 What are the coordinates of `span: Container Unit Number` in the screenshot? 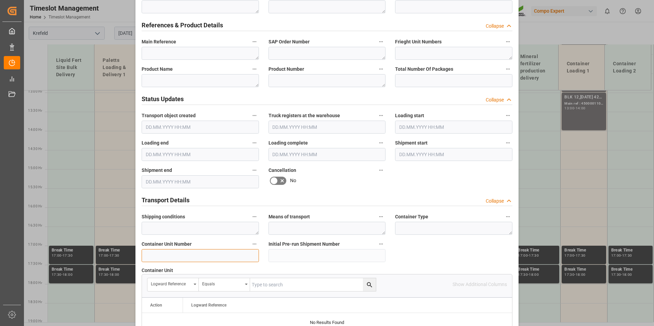 It's located at (167, 244).